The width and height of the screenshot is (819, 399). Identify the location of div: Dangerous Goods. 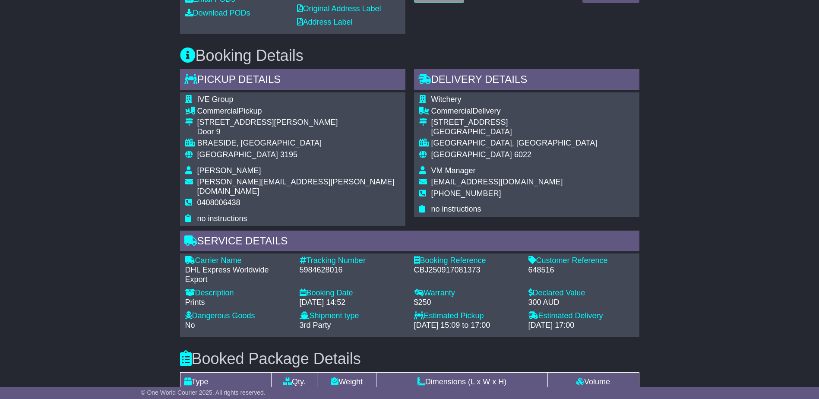
(238, 316).